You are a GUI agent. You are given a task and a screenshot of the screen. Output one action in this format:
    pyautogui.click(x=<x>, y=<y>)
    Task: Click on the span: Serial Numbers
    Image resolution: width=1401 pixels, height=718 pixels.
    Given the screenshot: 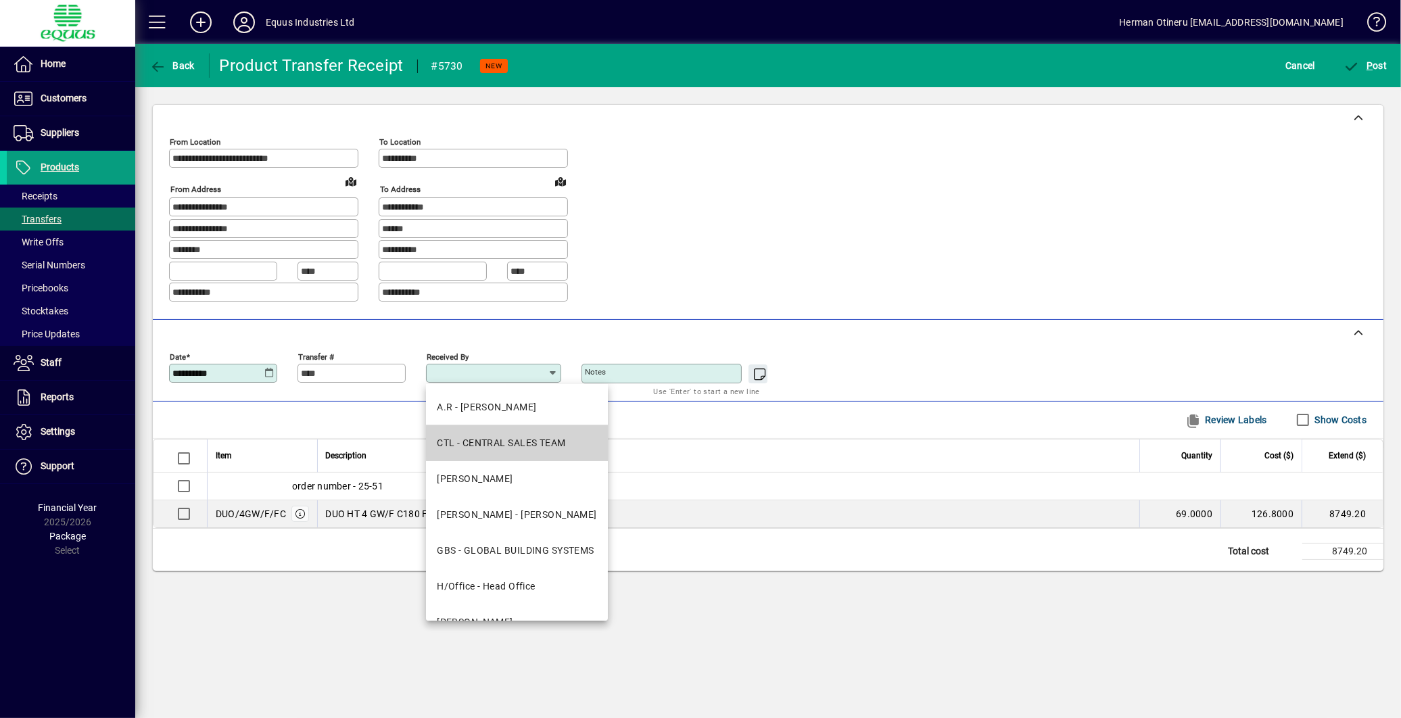 What is the action you would take?
    pyautogui.click(x=49, y=265)
    